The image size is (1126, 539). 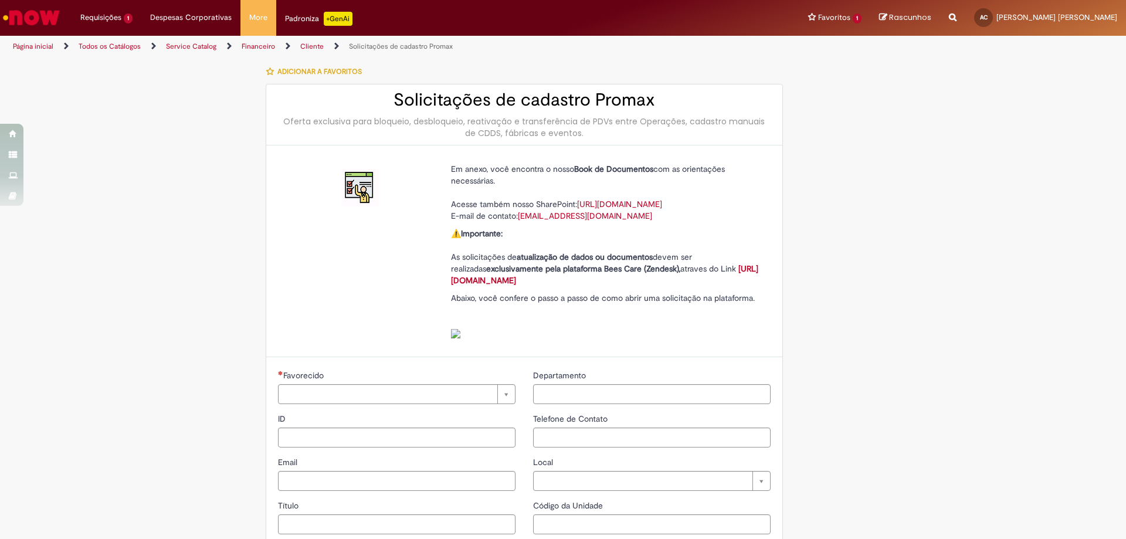 What do you see at coordinates (481, 233) in the screenshot?
I see `strong: Importante:` at bounding box center [481, 233].